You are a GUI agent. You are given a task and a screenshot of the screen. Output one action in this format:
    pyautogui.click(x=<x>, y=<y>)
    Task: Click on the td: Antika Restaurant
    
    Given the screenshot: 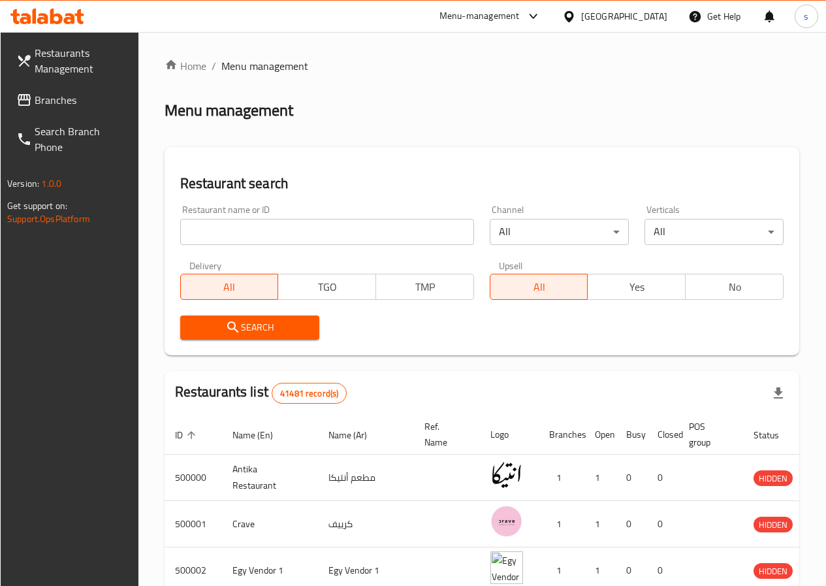 What is the action you would take?
    pyautogui.click(x=270, y=477)
    